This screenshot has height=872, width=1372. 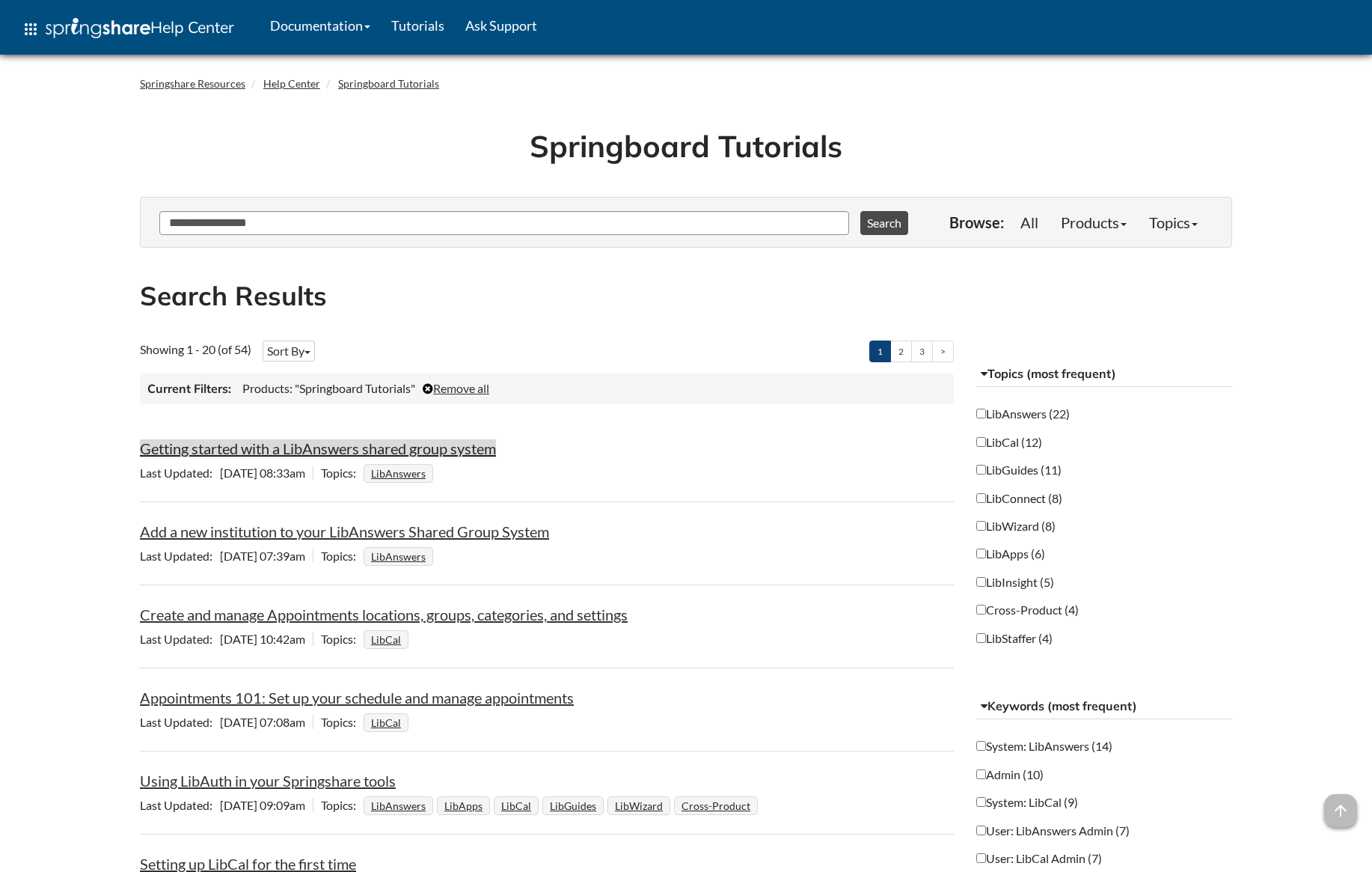 I want to click on label: User: LibCal Admin (7), so click(x=1040, y=859).